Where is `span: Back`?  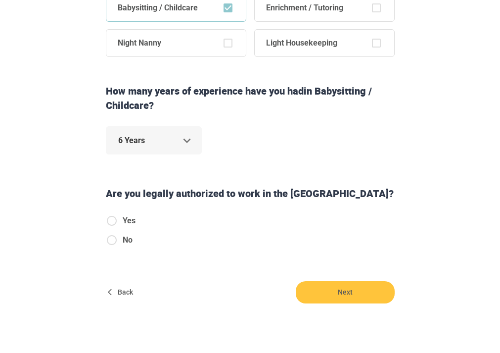 span: Back is located at coordinates (122, 292).